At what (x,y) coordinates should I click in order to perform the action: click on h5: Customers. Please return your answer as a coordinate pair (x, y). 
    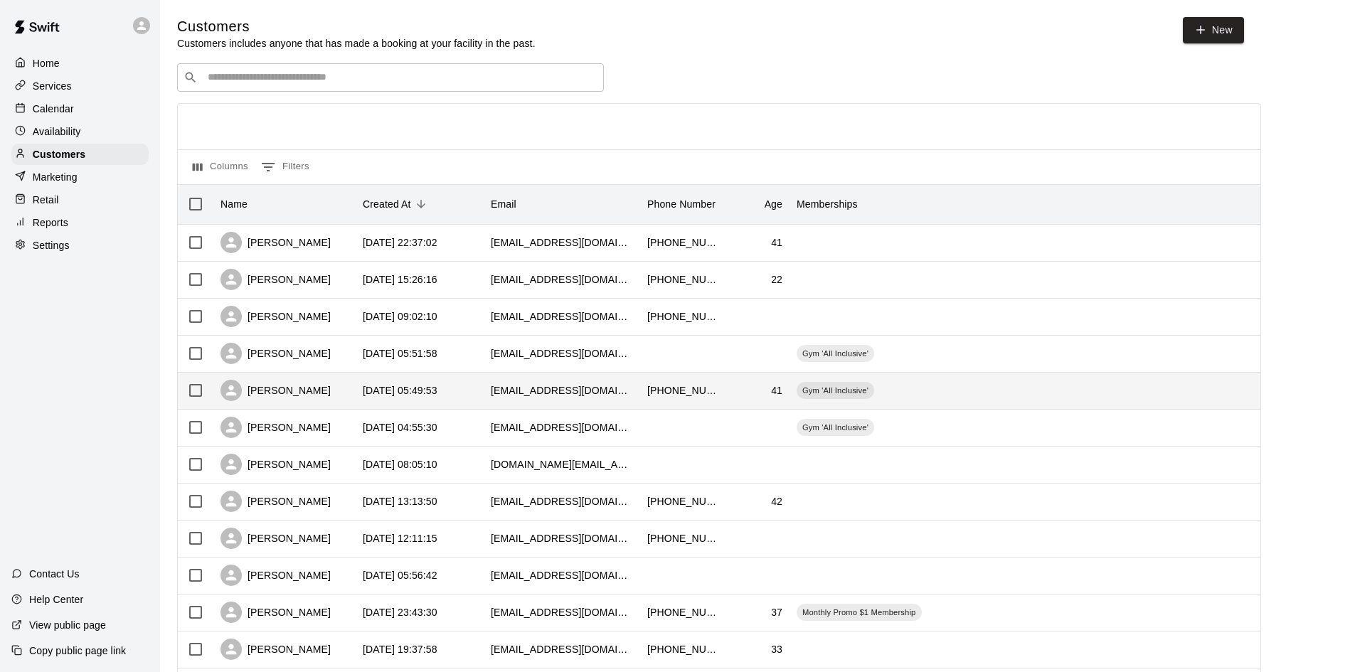
    Looking at the image, I should click on (356, 26).